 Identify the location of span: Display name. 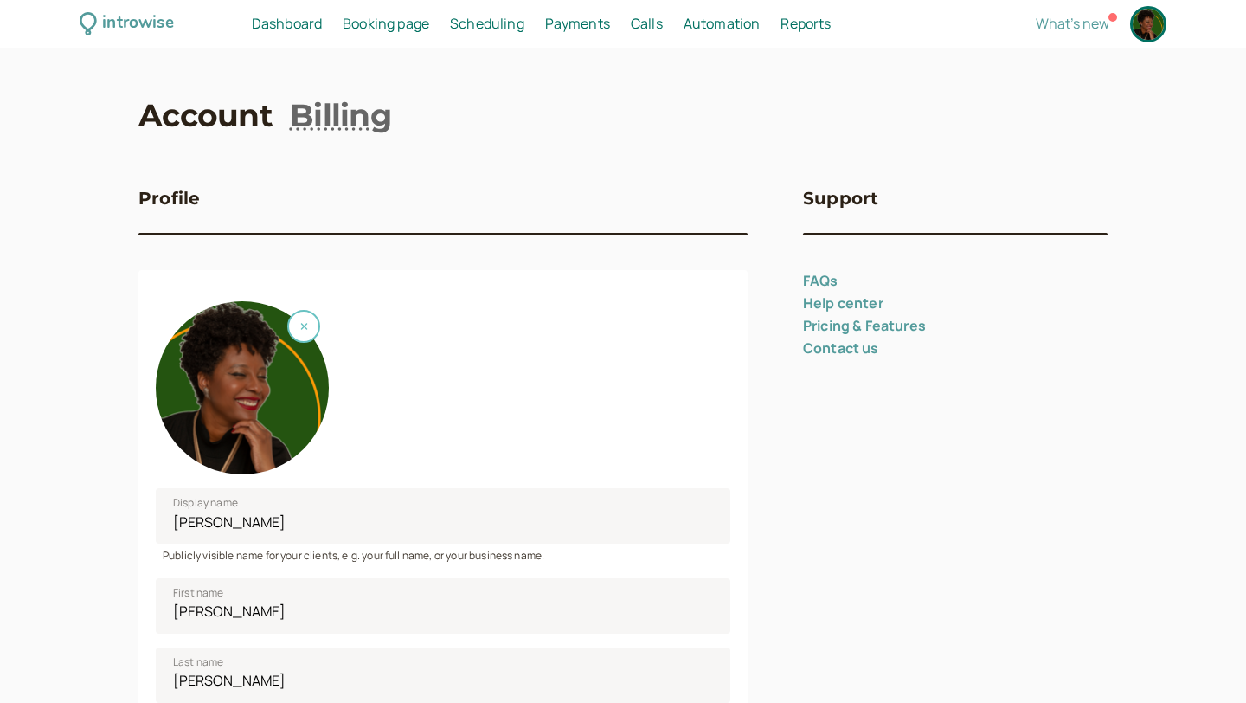
(205, 503).